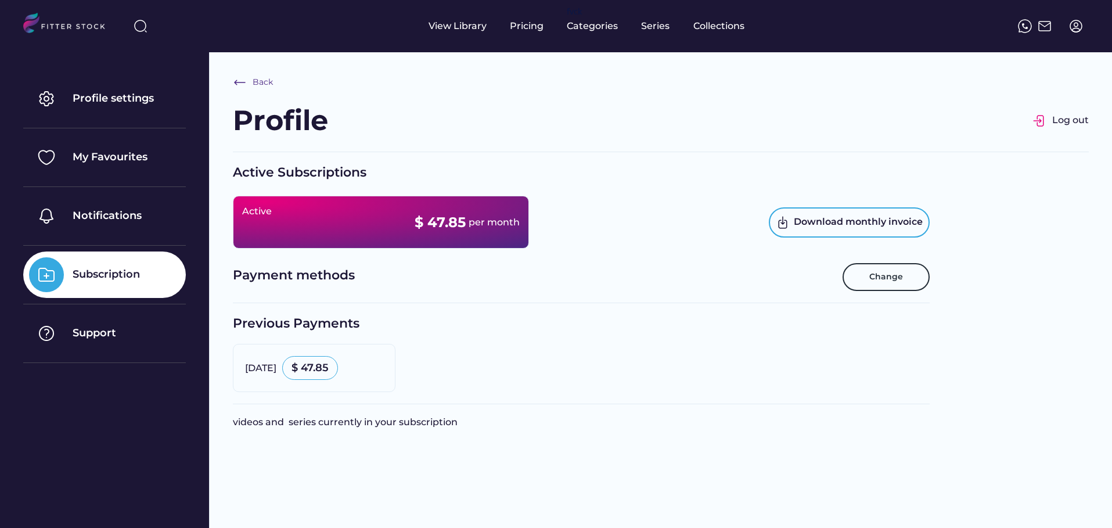  I want to click on div: Notifications, so click(107, 215).